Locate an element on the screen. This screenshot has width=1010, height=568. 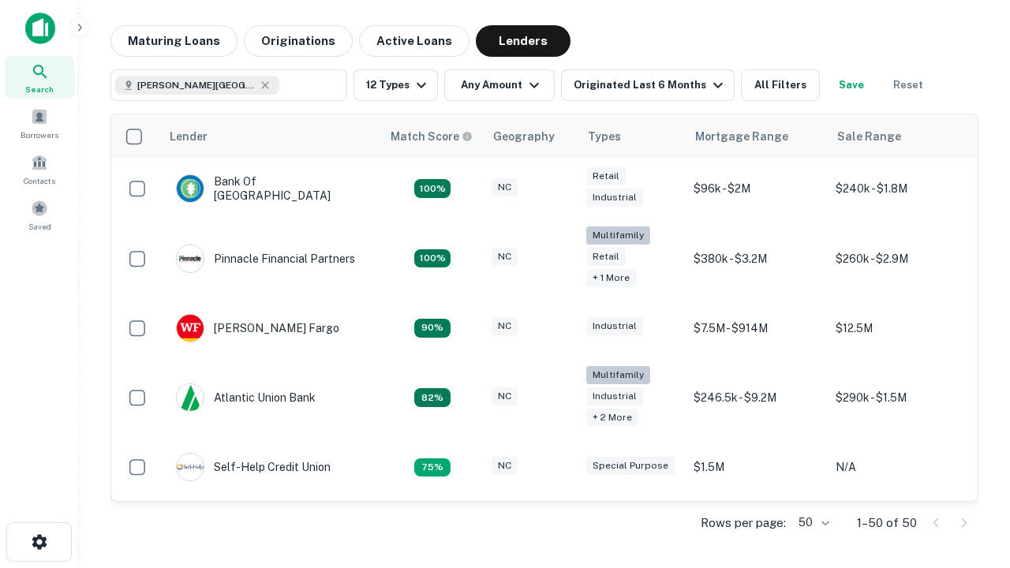
td: $290k - $1.5M is located at coordinates (899, 398).